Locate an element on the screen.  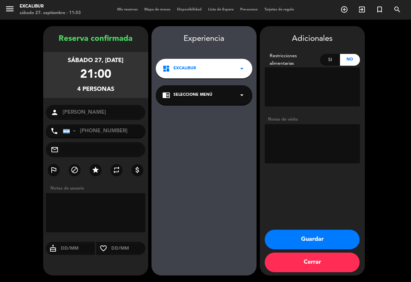
div: 21:00 is located at coordinates (96, 75).